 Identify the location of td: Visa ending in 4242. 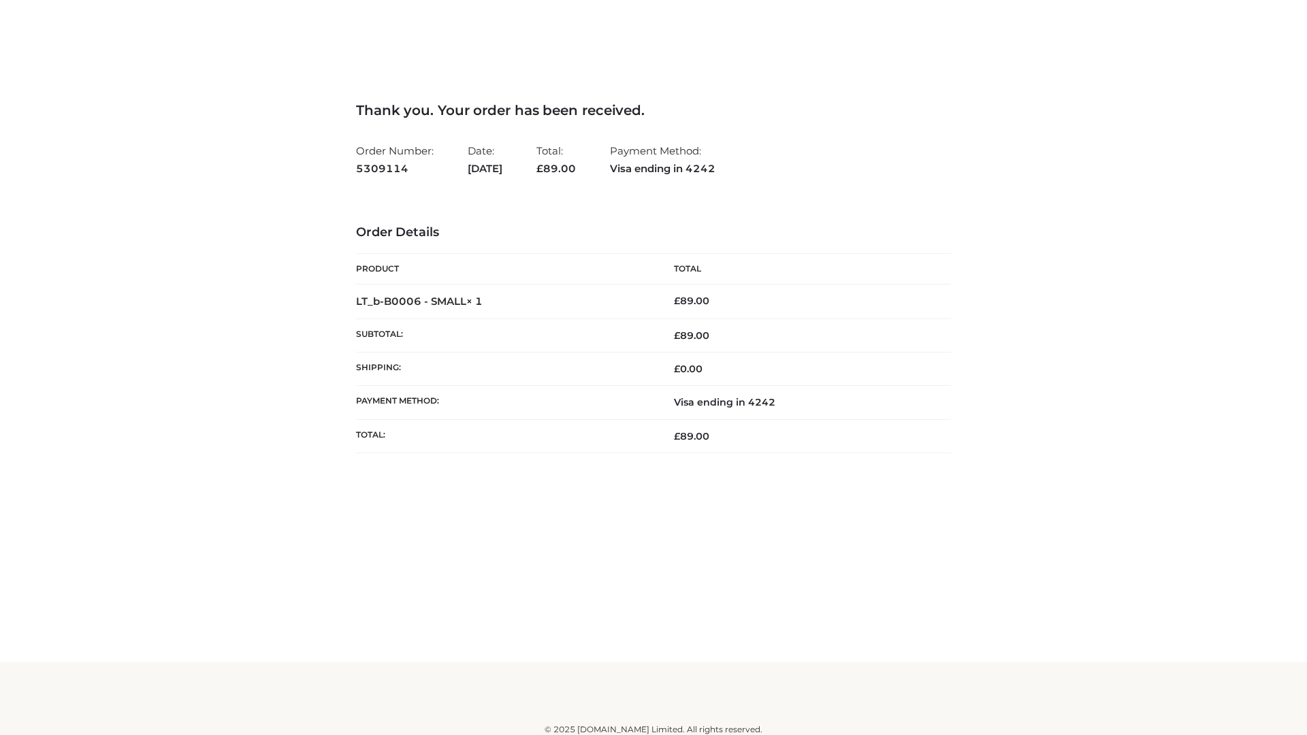
(802, 402).